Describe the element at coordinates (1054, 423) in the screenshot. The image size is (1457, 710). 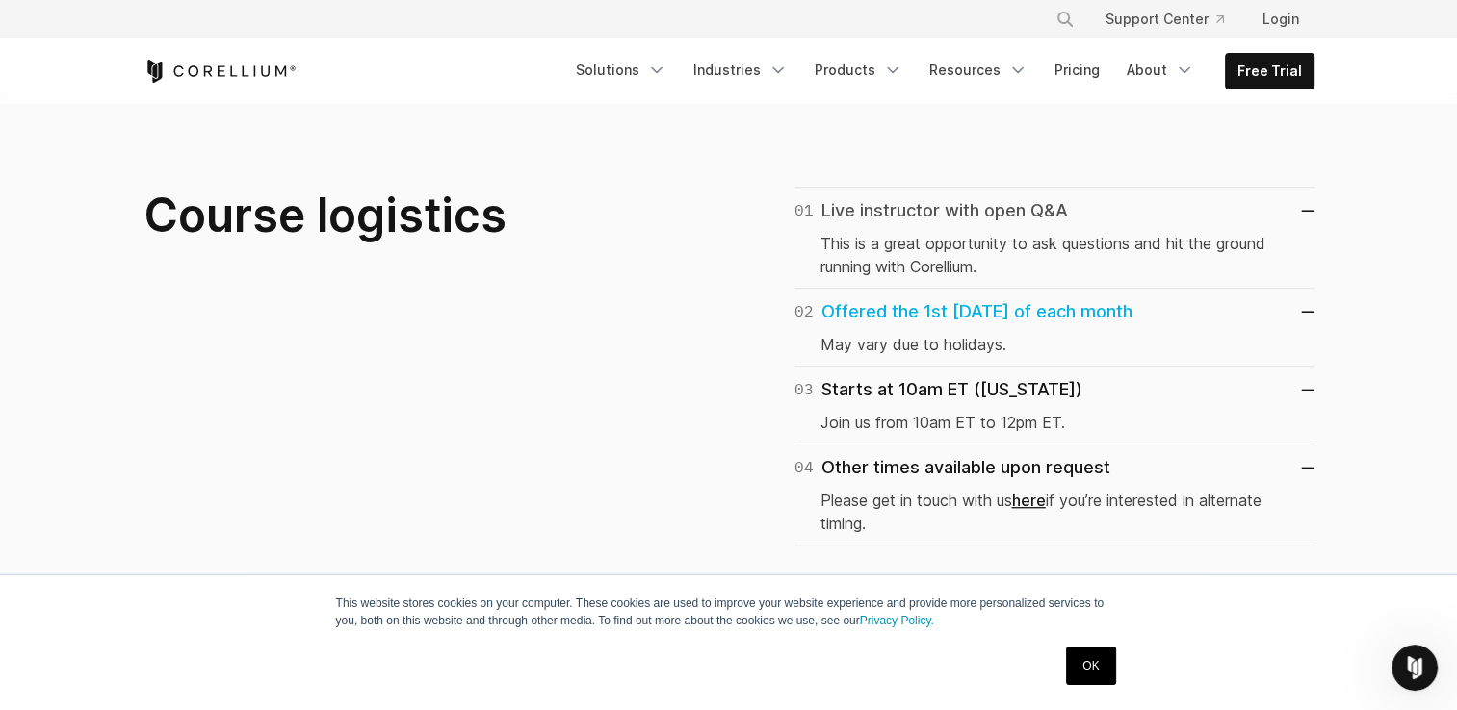
I see `p: Join us from 10am ET to 12pm ET.` at that location.